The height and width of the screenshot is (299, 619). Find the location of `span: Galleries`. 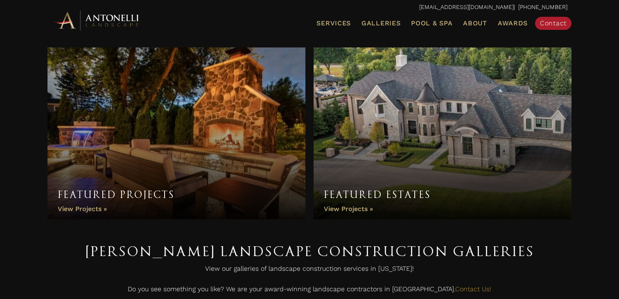

span: Galleries is located at coordinates (381, 23).